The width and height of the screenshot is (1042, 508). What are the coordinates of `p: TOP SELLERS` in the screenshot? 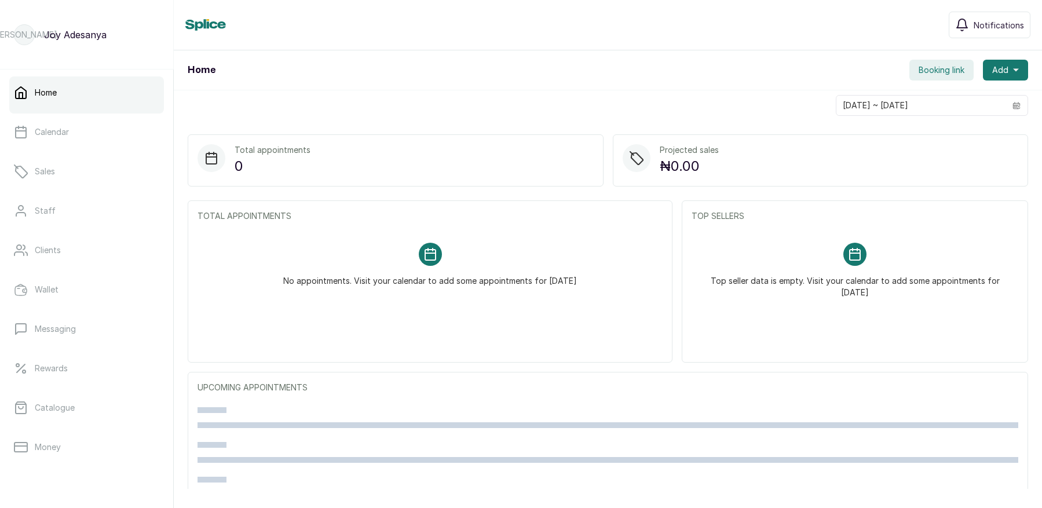 It's located at (855, 216).